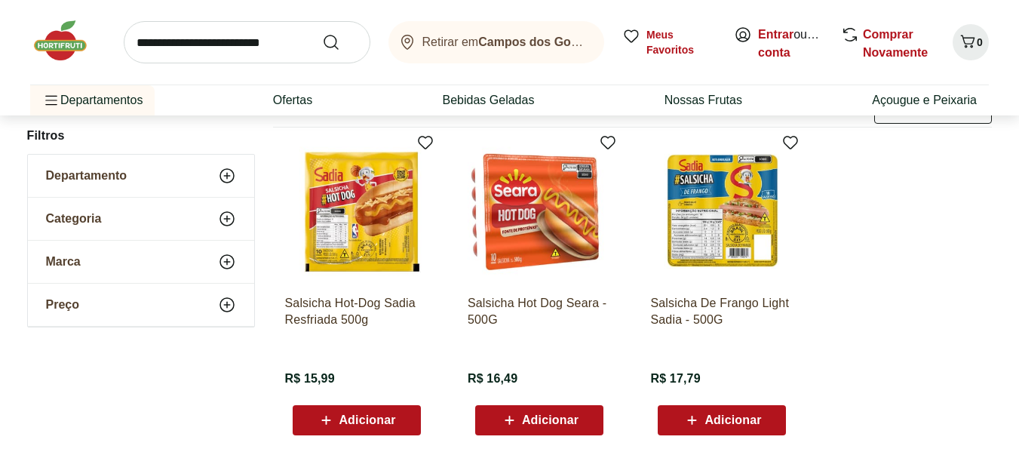 This screenshot has width=1019, height=452. What do you see at coordinates (722, 211) in the screenshot?
I see `img: Salsicha De Frango Light Sadia - 500G` at bounding box center [722, 211].